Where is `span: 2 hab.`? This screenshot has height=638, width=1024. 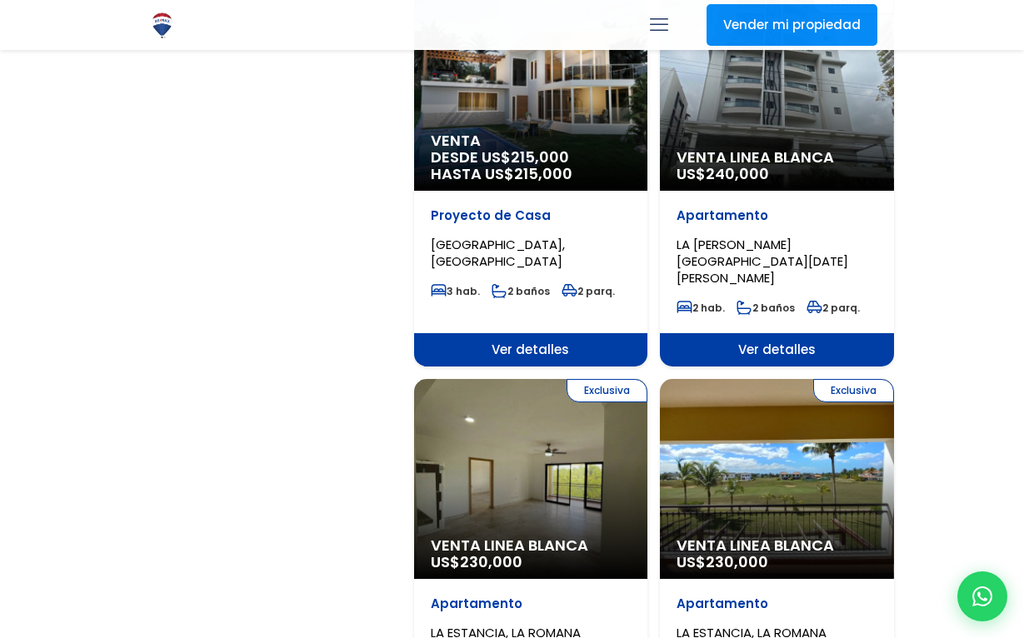
span: 2 hab. is located at coordinates (700, 307).